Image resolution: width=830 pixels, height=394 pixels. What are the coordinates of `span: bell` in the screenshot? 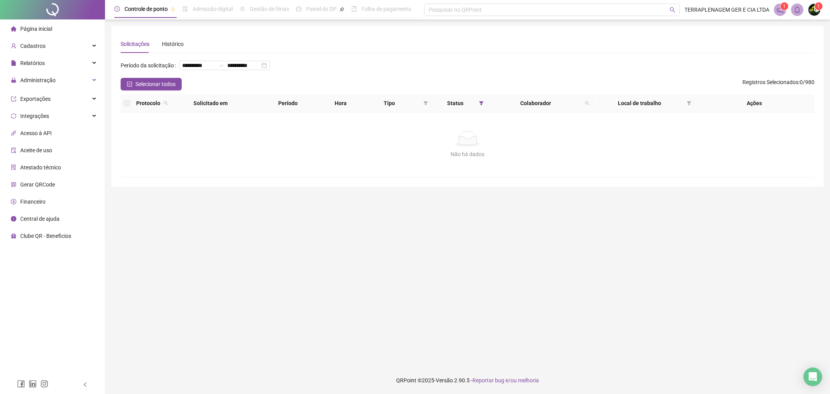 It's located at (797, 10).